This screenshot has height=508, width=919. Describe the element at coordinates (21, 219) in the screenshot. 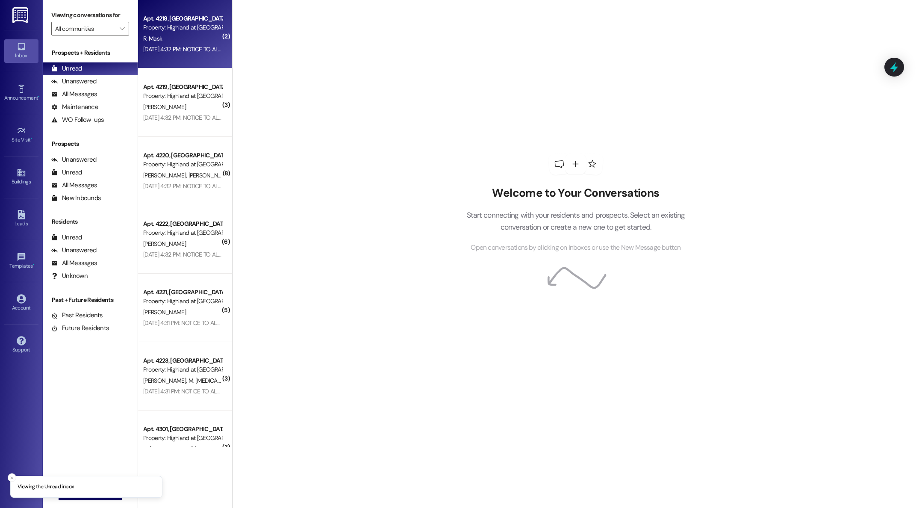

I see `a: Leads` at that location.